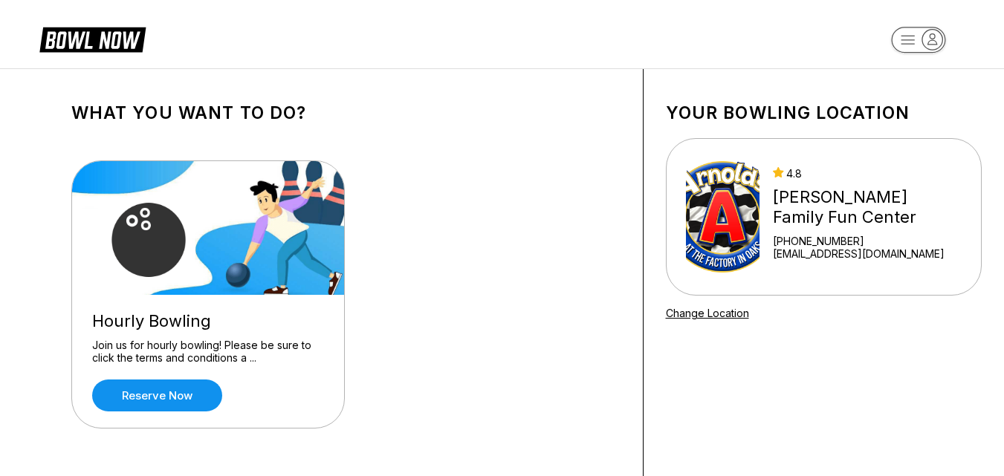 Image resolution: width=1004 pixels, height=476 pixels. Describe the element at coordinates (867, 173) in the screenshot. I see `div: 4.8` at that location.